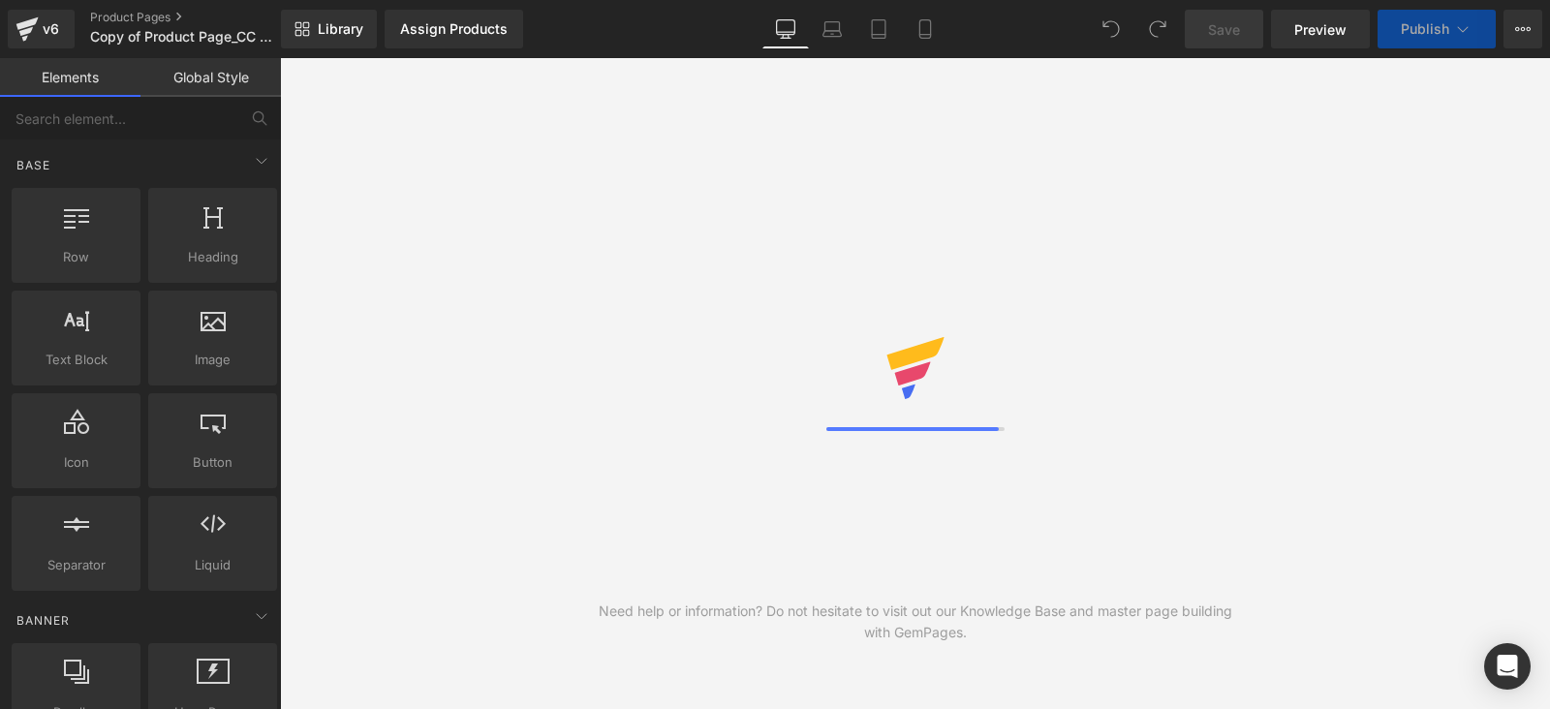 The image size is (1550, 709). I want to click on div: Assign Products, so click(453, 29).